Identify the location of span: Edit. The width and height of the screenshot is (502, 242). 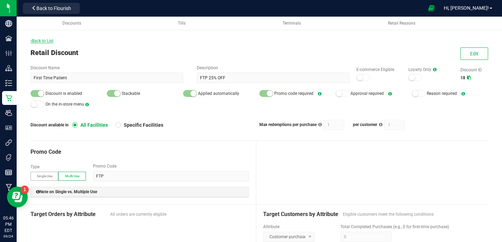
(474, 54).